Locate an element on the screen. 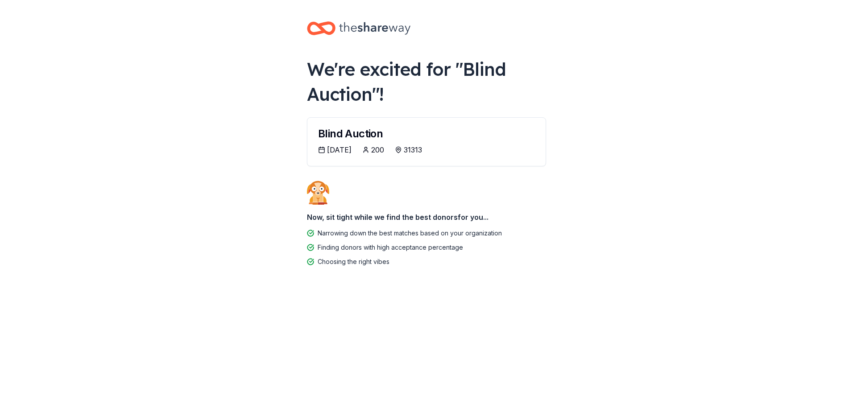 The image size is (853, 412). div: Narrowing down the best matches based on your organization is located at coordinates (410, 233).